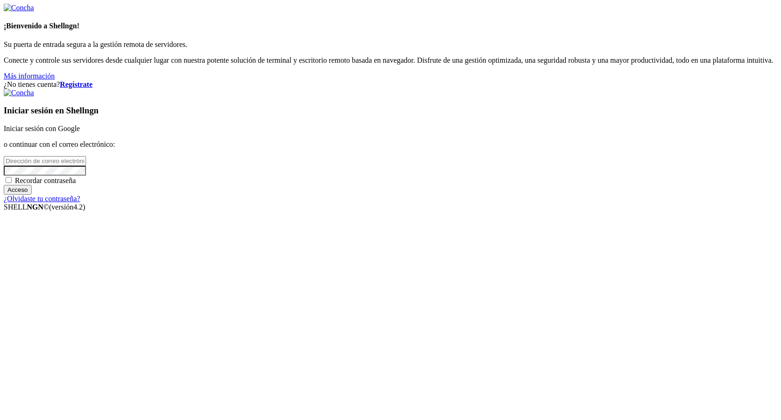  Describe the element at coordinates (35, 207) in the screenshot. I see `font: NGN` at that location.